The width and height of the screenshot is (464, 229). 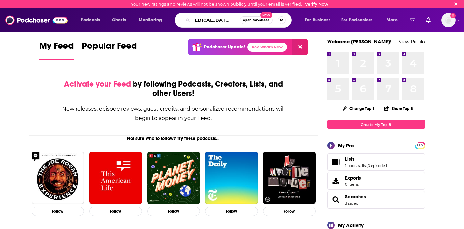 What do you see at coordinates (173, 114) in the screenshot?
I see `div: New releases, episode reviews, guest credits, and personalized recommendations will begin to appe...` at bounding box center [173, 114].